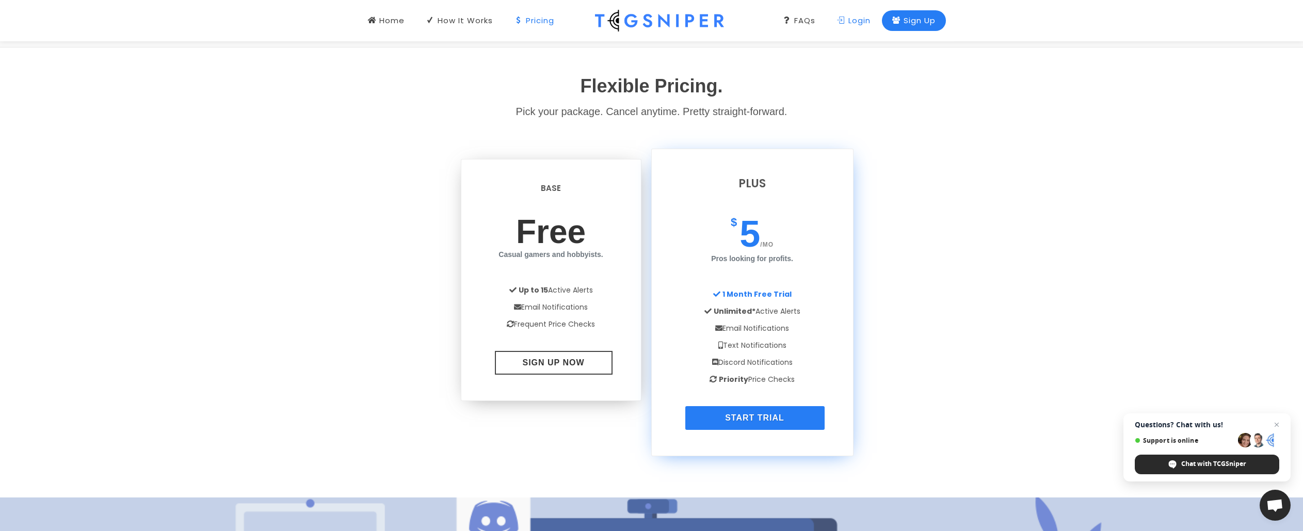  I want to click on div: Sign Up, so click(914, 21).